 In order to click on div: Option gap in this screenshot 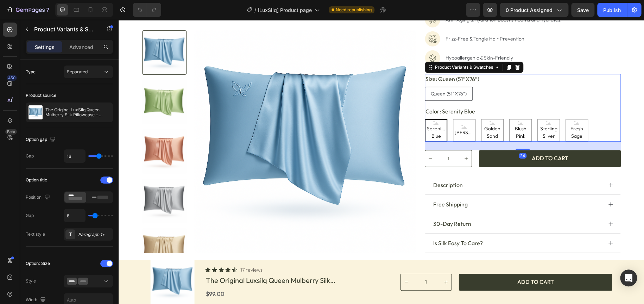, I will do `click(41, 139)`.